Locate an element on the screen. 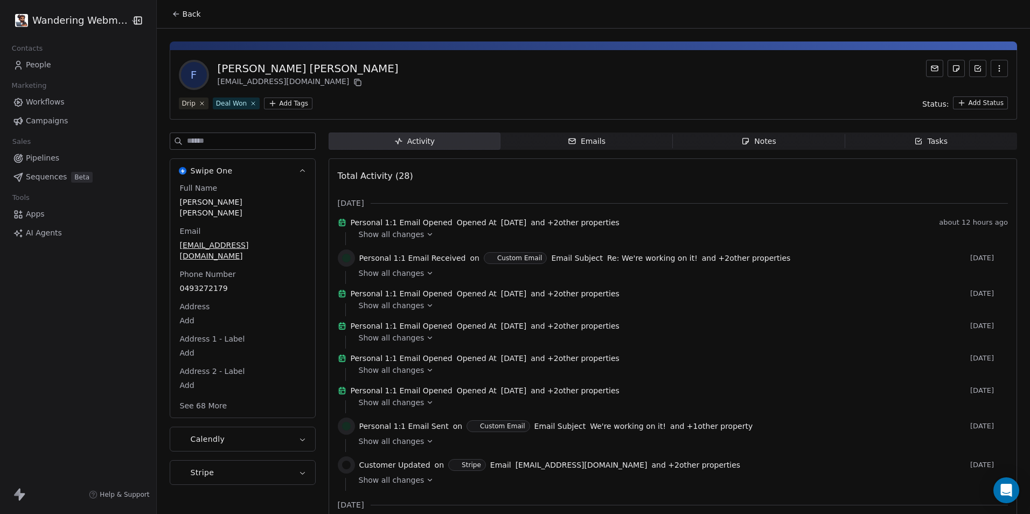  span: Status: is located at coordinates (935, 104).